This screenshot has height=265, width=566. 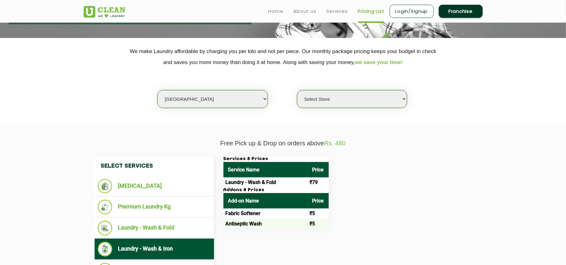 What do you see at coordinates (412, 11) in the screenshot?
I see `a: Login/Signup` at bounding box center [412, 11].